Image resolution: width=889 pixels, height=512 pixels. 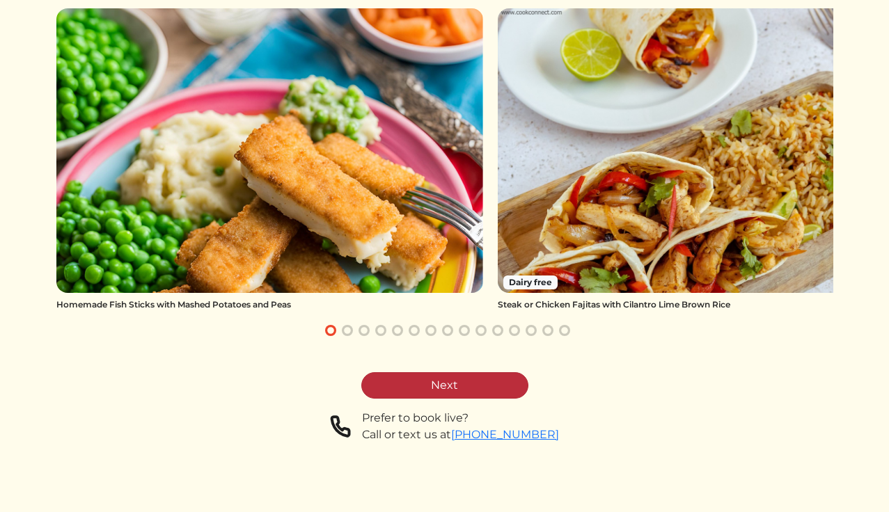 What do you see at coordinates (340, 427) in the screenshot?
I see `img: phone-a8f1853615f4955a6c6381654e1c0f7430ed919b147d78756318837811cda3a7.svg` at bounding box center [340, 427].